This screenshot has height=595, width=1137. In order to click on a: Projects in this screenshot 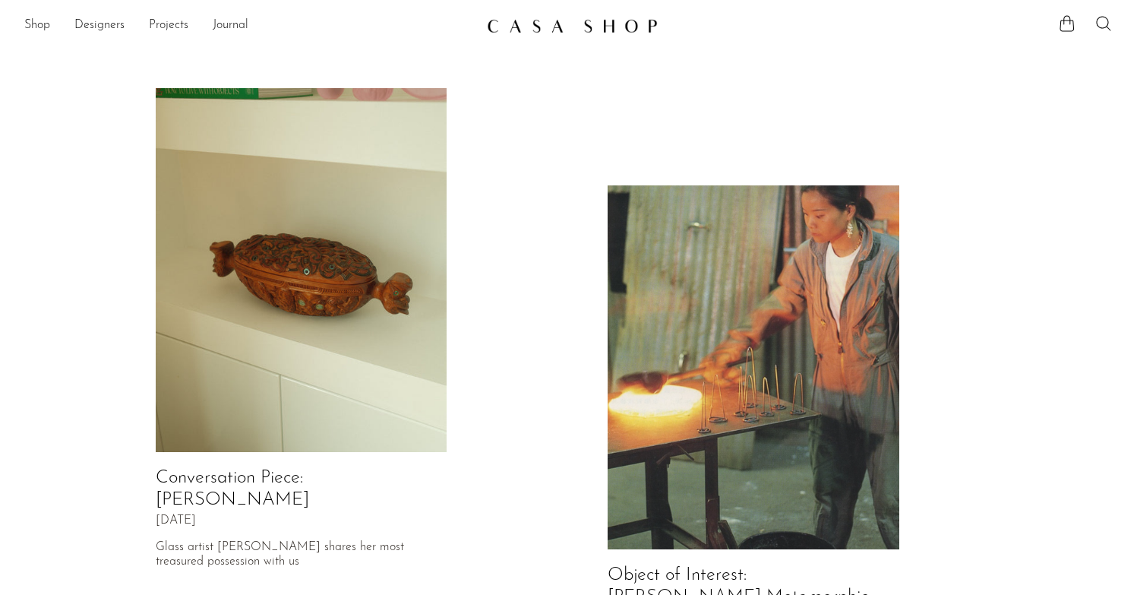, I will do `click(169, 26)`.